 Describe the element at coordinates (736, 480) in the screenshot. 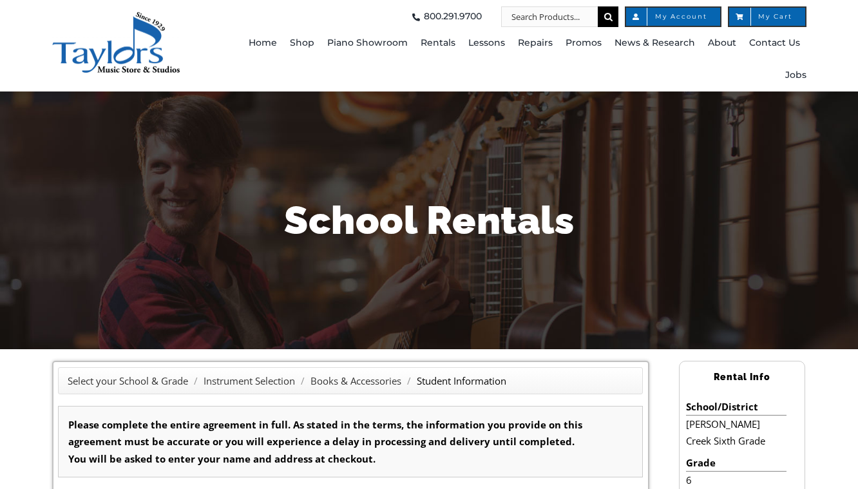

I see `li: 6` at that location.